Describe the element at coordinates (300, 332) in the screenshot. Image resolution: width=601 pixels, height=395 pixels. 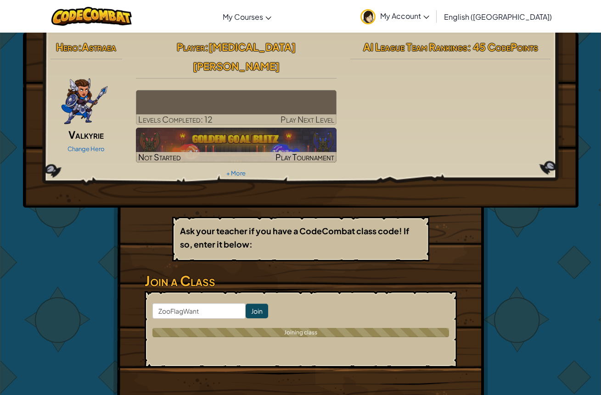
I see `div: Joining class` at that location.